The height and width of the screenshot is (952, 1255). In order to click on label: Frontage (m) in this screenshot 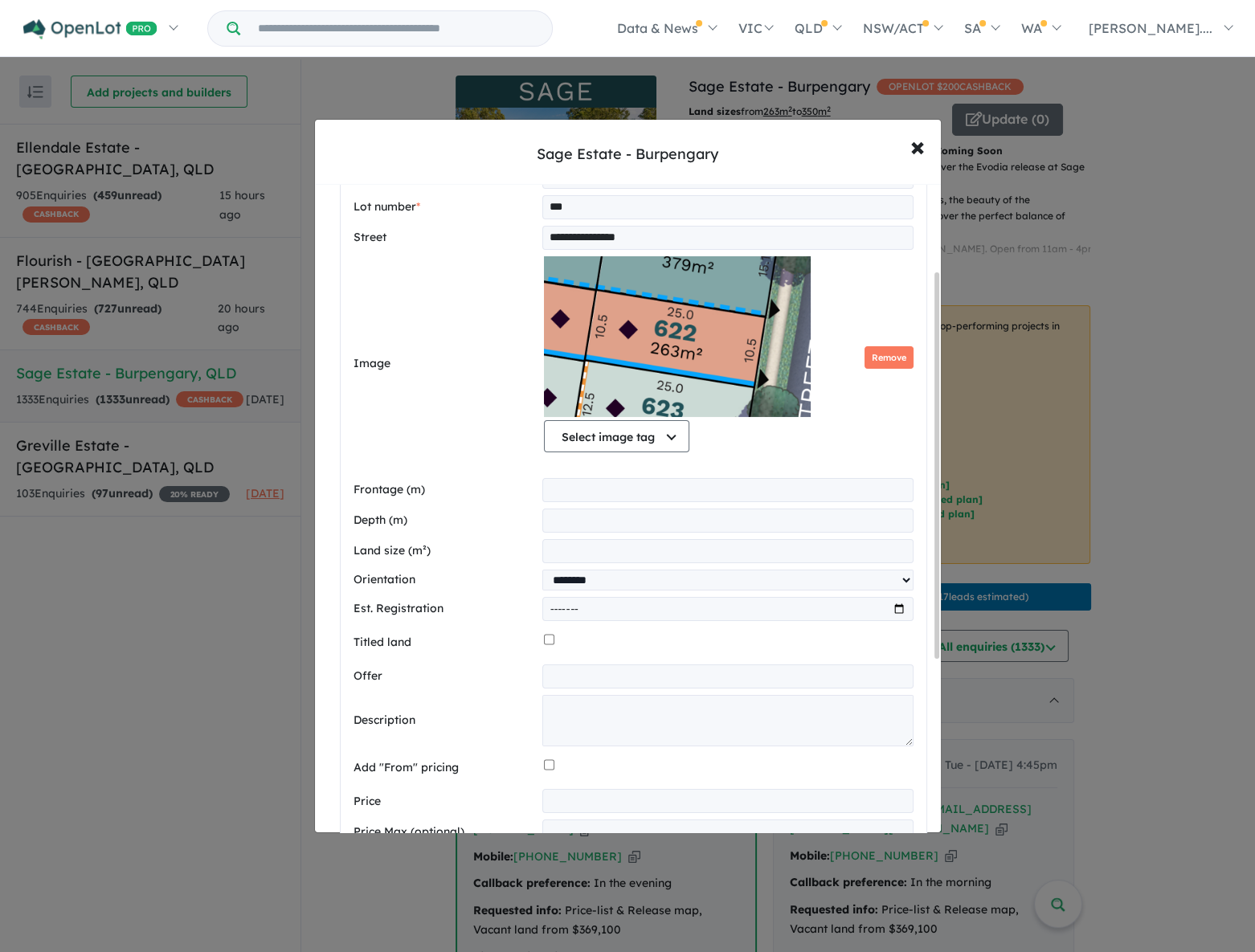, I will do `click(445, 490)`.